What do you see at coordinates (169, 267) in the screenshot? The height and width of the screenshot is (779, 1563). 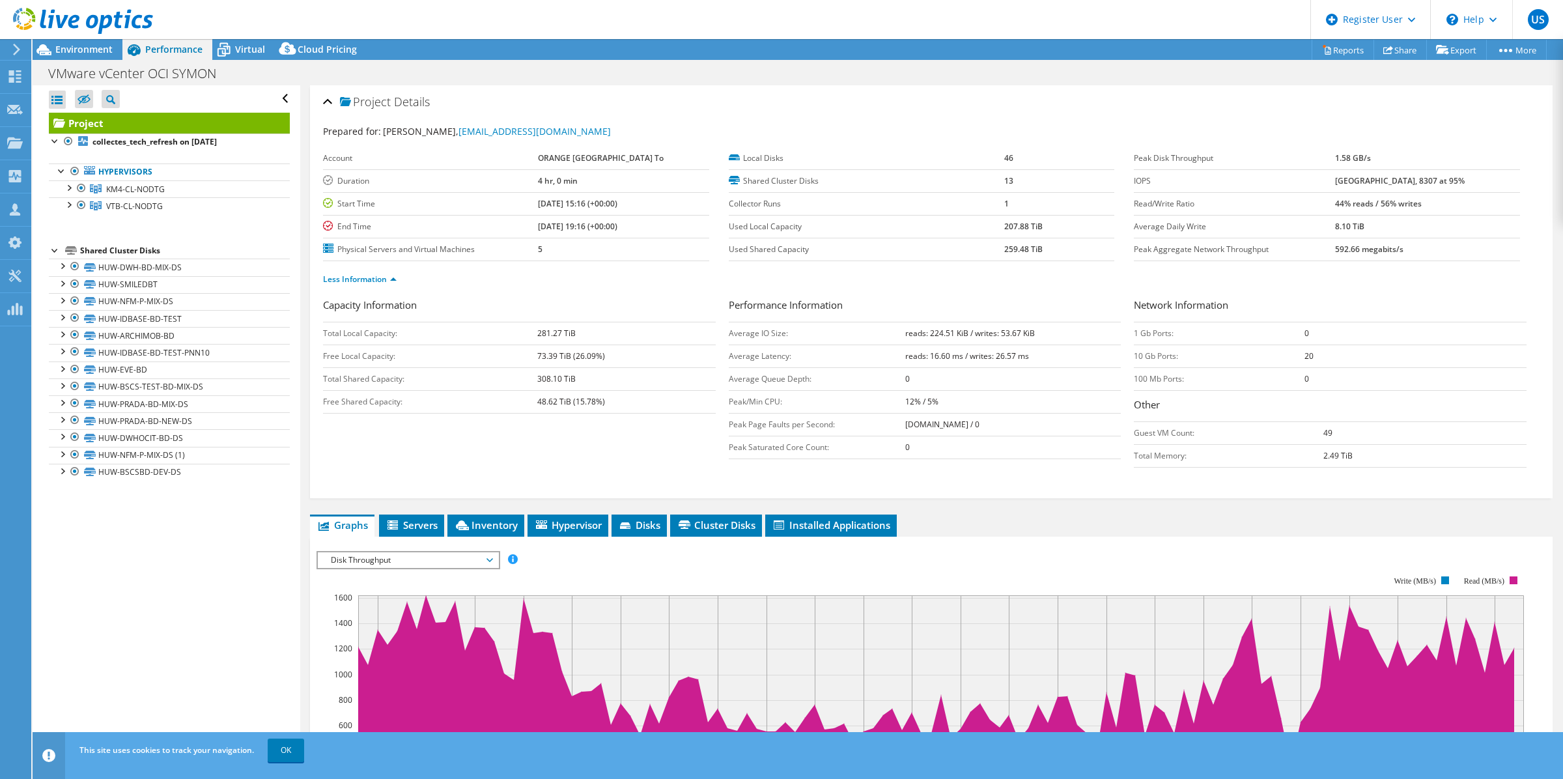 I see `a: HUW-DWH-BD-MIX-DS` at bounding box center [169, 267].